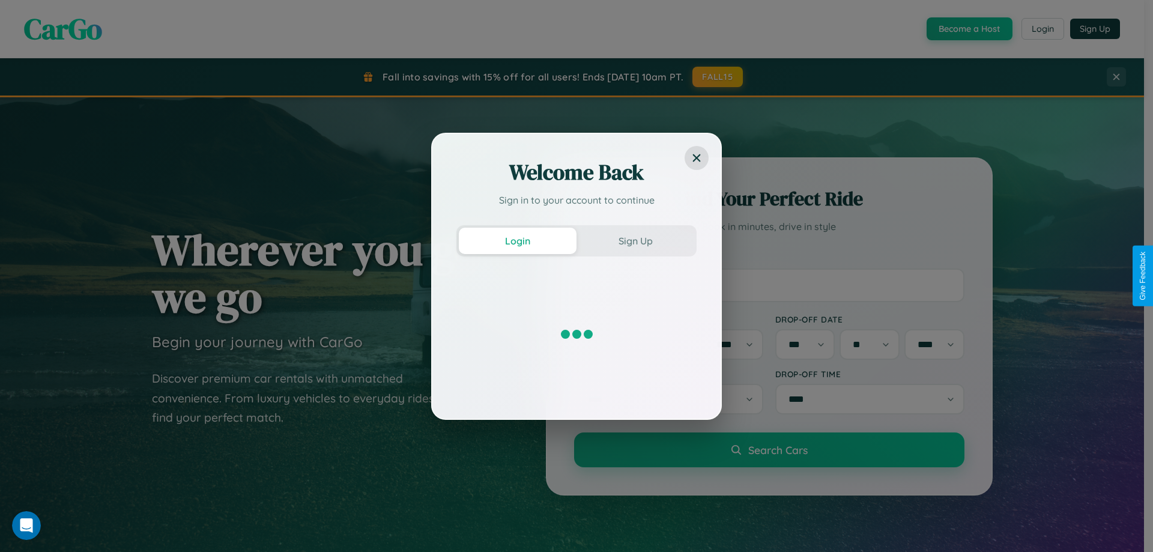  I want to click on button: Login, so click(518, 241).